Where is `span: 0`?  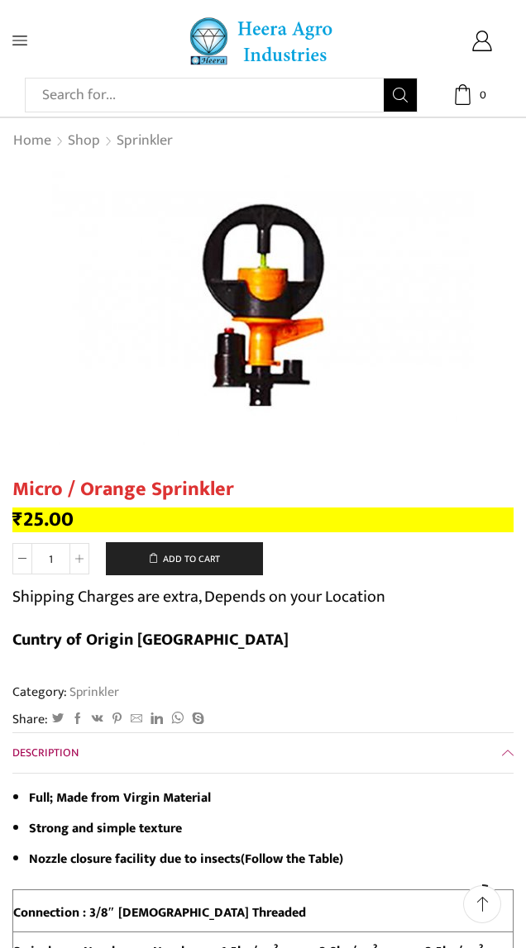 span: 0 is located at coordinates (482, 94).